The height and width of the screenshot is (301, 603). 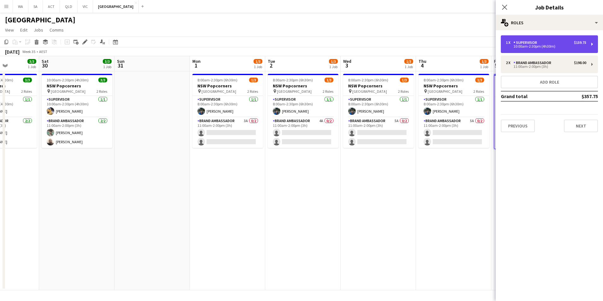 I want to click on button: WA, so click(x=20, y=6).